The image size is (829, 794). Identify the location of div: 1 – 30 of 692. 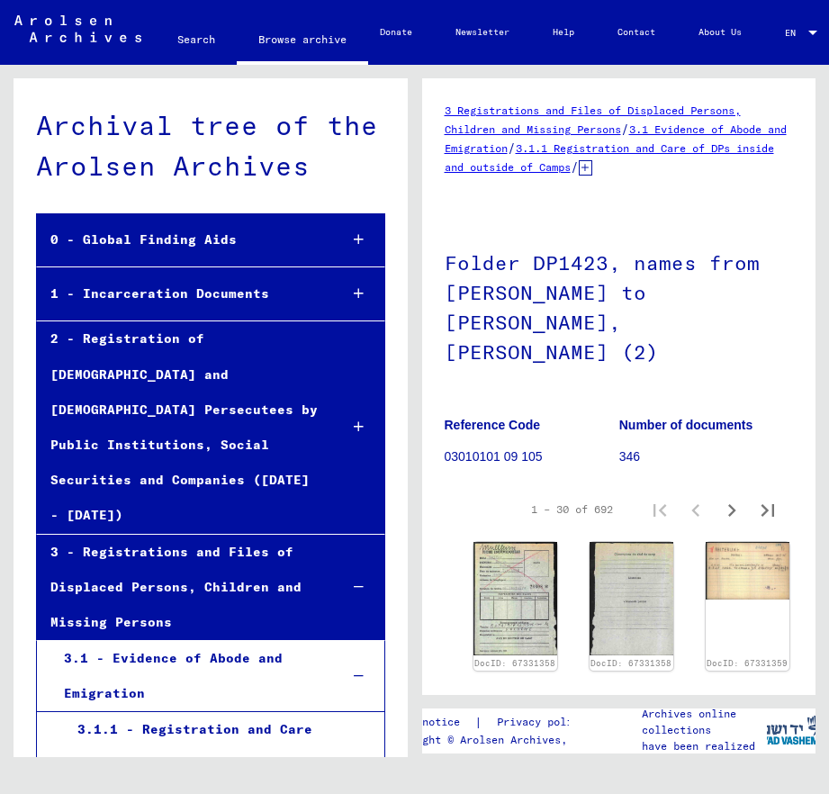
(572, 510).